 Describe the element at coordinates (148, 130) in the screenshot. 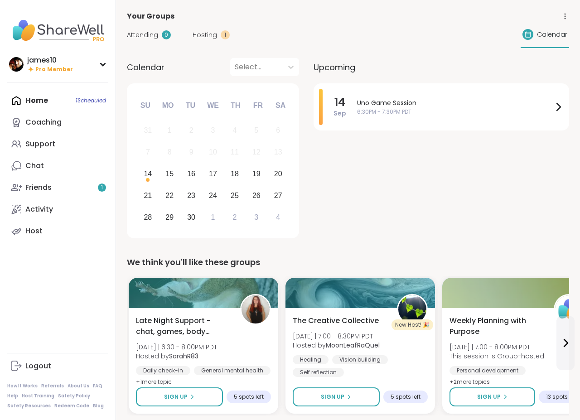

I see `div: Not available Sunday, August 31st, 2025` at that location.